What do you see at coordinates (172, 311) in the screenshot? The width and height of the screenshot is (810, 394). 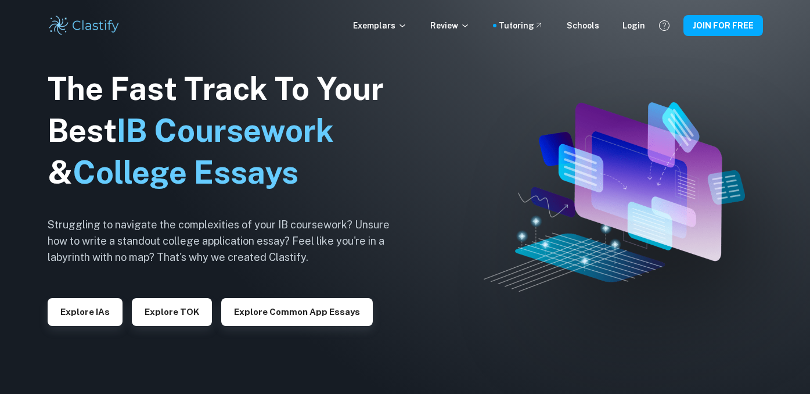 I see `a: Explore TOK` at bounding box center [172, 311].